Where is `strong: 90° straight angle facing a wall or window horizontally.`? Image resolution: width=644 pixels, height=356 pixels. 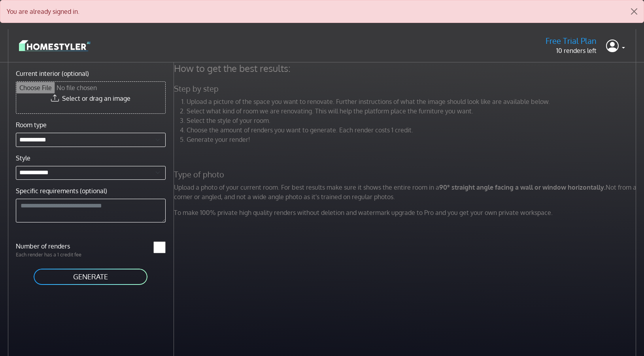
strong: 90° straight angle facing a wall or window horizontally. is located at coordinates (522, 187).